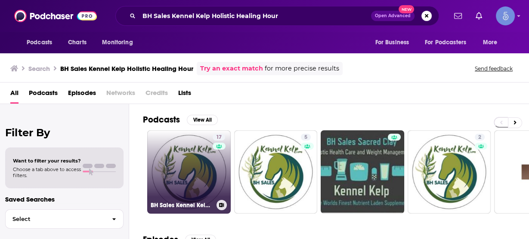 The image size is (529, 239). What do you see at coordinates (180, 120) in the screenshot?
I see `a: PodcastsView All` at bounding box center [180, 120].